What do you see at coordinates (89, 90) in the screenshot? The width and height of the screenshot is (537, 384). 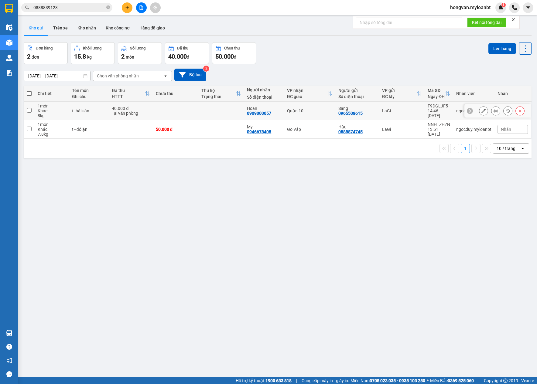 I see `div: Tên món` at bounding box center [89, 90].